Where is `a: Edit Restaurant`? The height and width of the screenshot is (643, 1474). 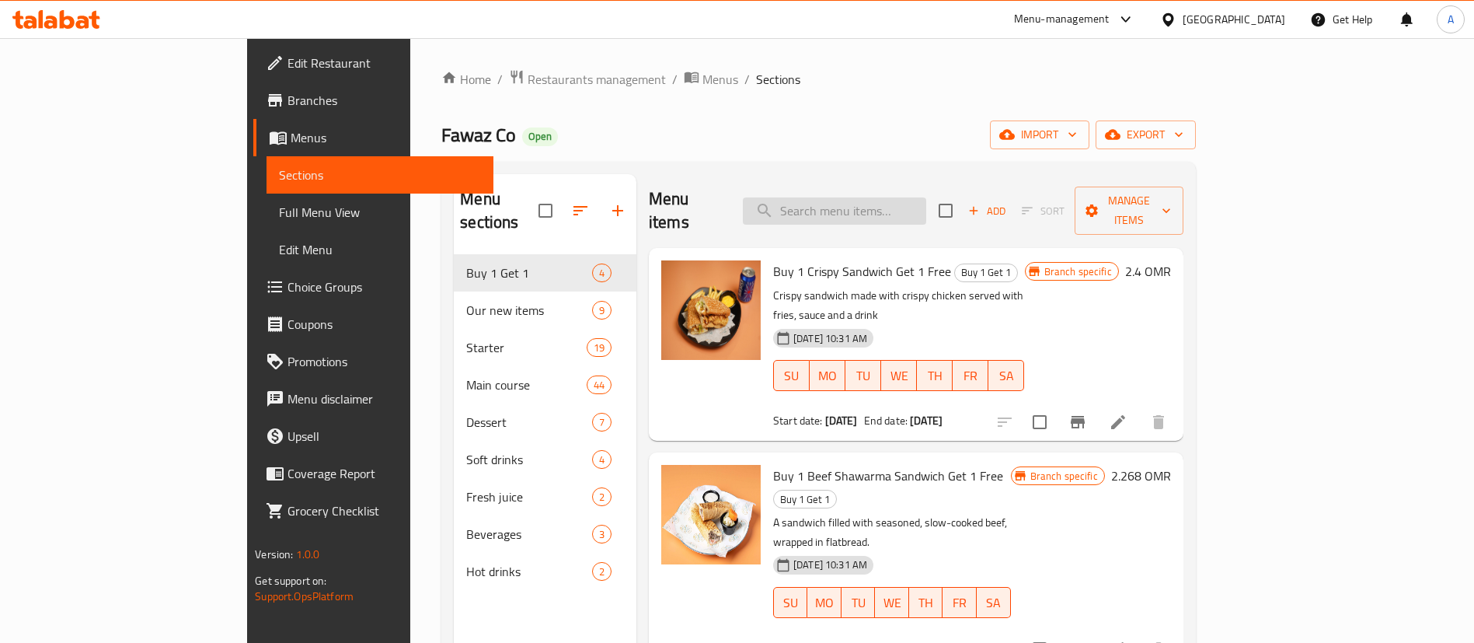
a: Edit Restaurant is located at coordinates (373, 63).